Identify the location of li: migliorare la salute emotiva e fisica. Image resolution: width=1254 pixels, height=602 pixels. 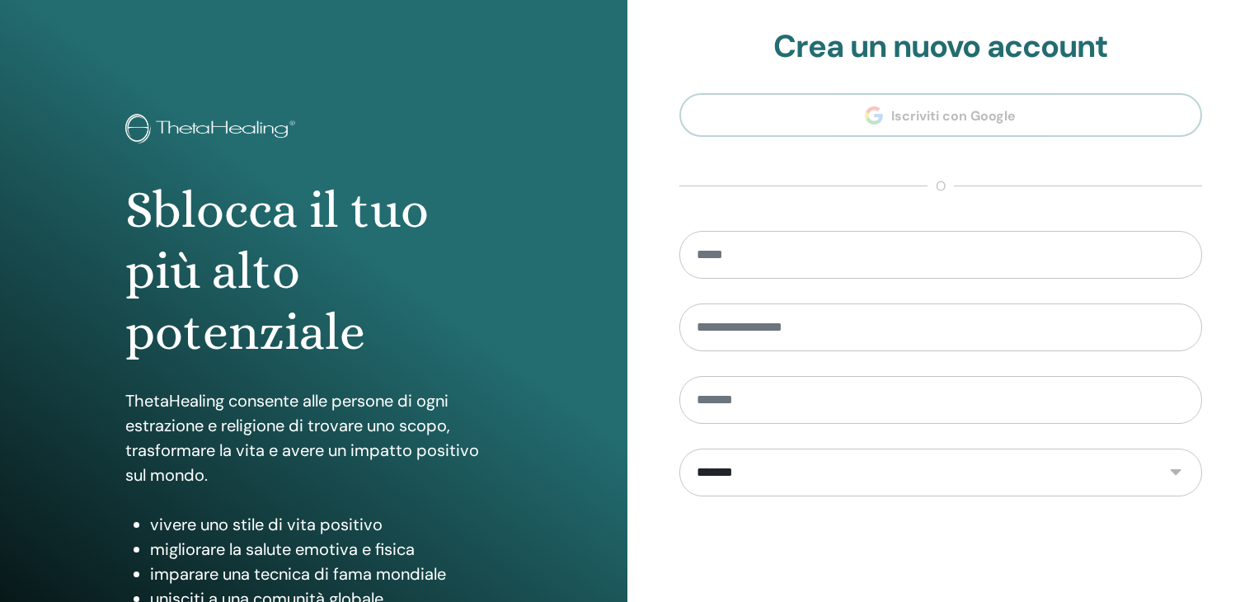
(326, 549).